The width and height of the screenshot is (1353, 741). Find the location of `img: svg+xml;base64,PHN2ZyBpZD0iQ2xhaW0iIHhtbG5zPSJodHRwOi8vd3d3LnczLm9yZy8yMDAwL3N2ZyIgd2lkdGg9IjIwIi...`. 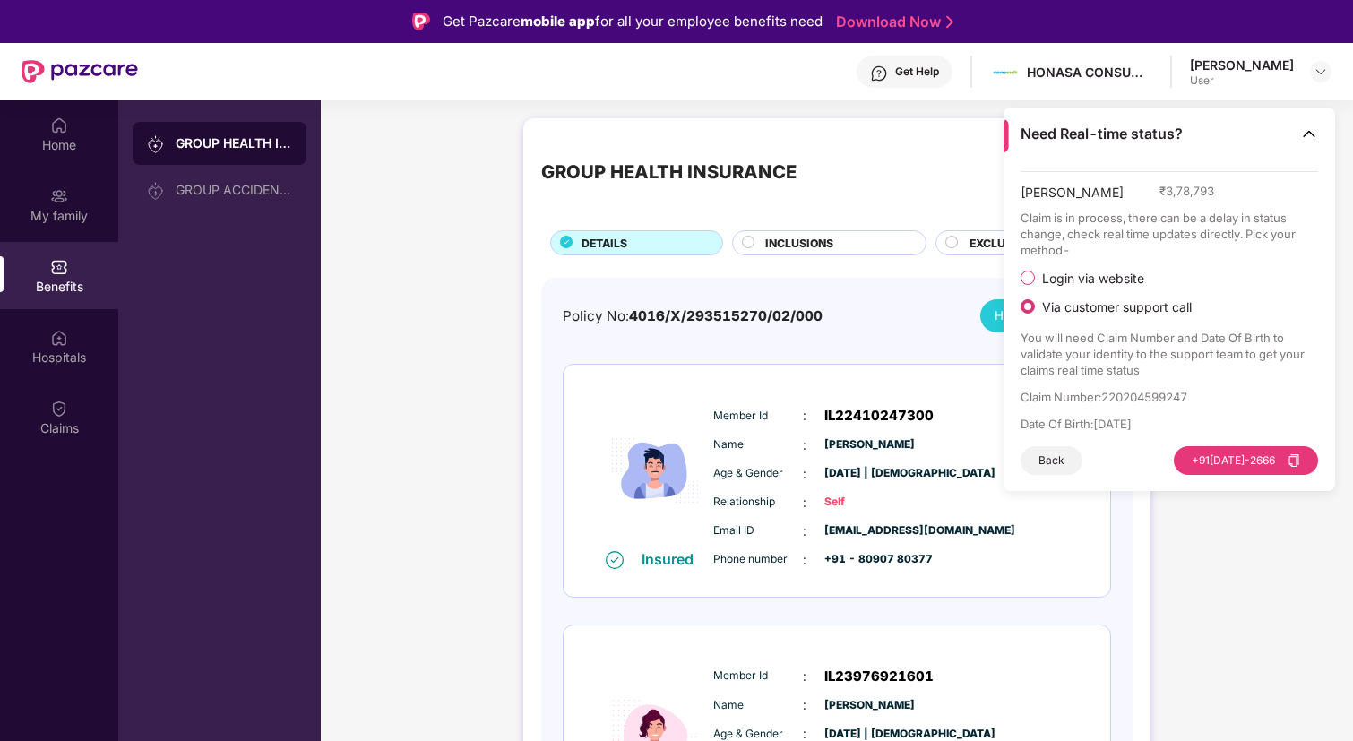

img: svg+xml;base64,PHN2ZyBpZD0iQ2xhaW0iIHhtbG5zPSJodHRwOi8vd3d3LnczLm9yZy8yMDAwL3N2ZyIgd2lkdGg9IjIwIi... is located at coordinates (59, 409).